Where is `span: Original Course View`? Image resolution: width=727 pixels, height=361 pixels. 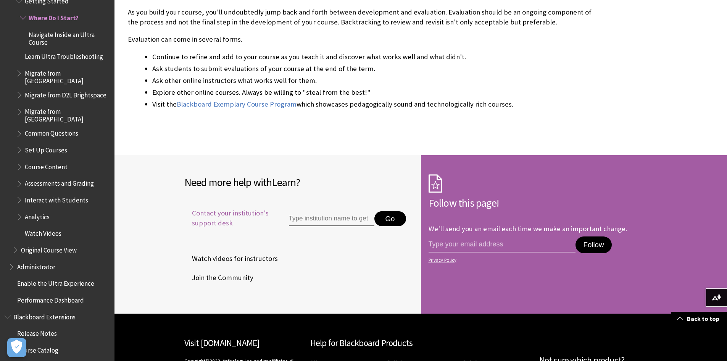
span: Original Course View is located at coordinates (49, 248).